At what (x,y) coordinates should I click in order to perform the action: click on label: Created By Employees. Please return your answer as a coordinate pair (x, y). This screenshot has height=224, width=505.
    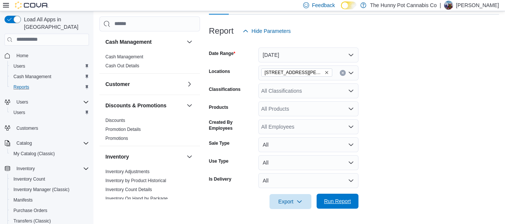
    Looking at the image, I should click on (232, 125).